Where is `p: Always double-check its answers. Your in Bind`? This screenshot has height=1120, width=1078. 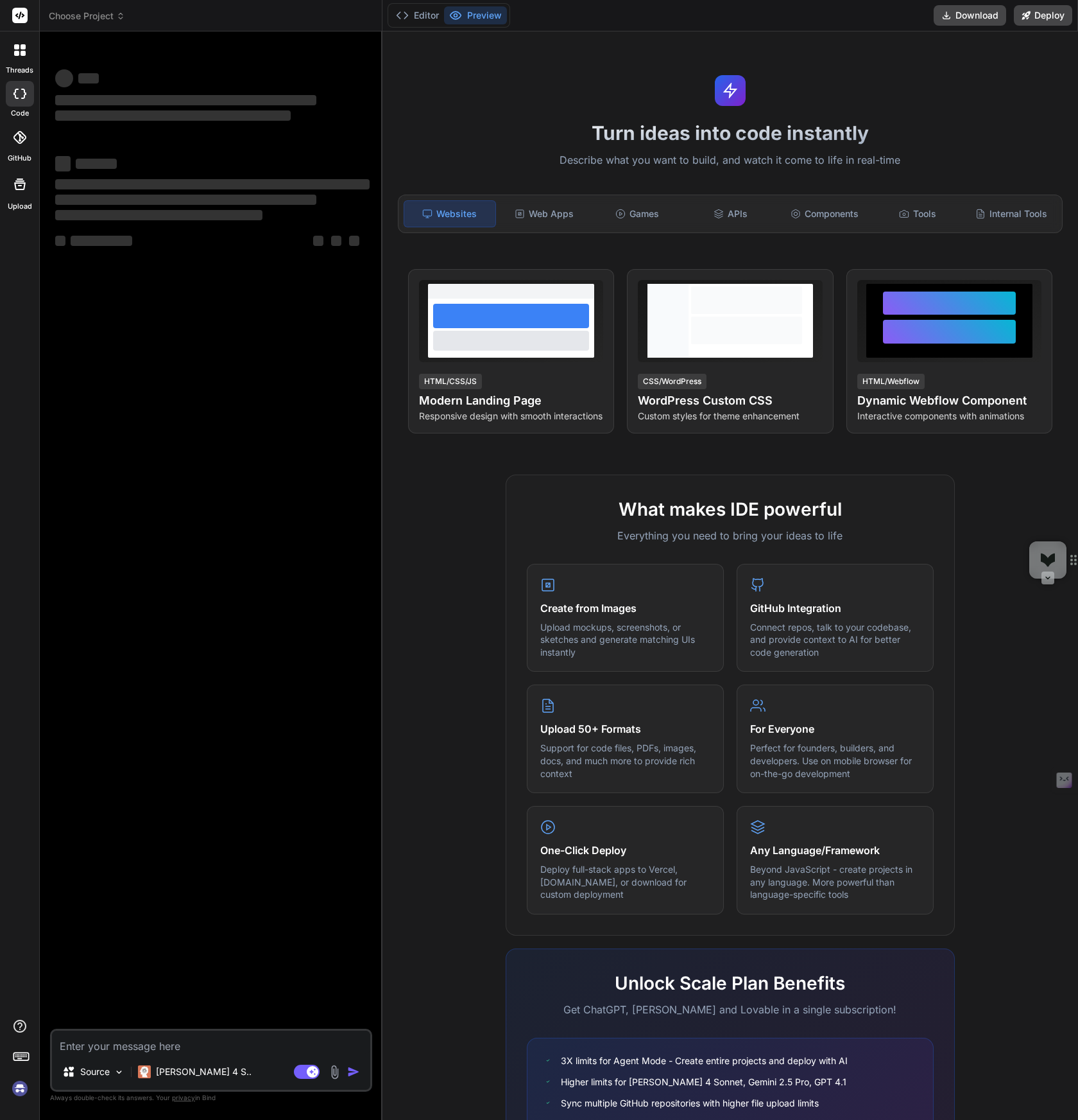 p: Always double-check its answers. Your in Bind is located at coordinates (211, 1098).